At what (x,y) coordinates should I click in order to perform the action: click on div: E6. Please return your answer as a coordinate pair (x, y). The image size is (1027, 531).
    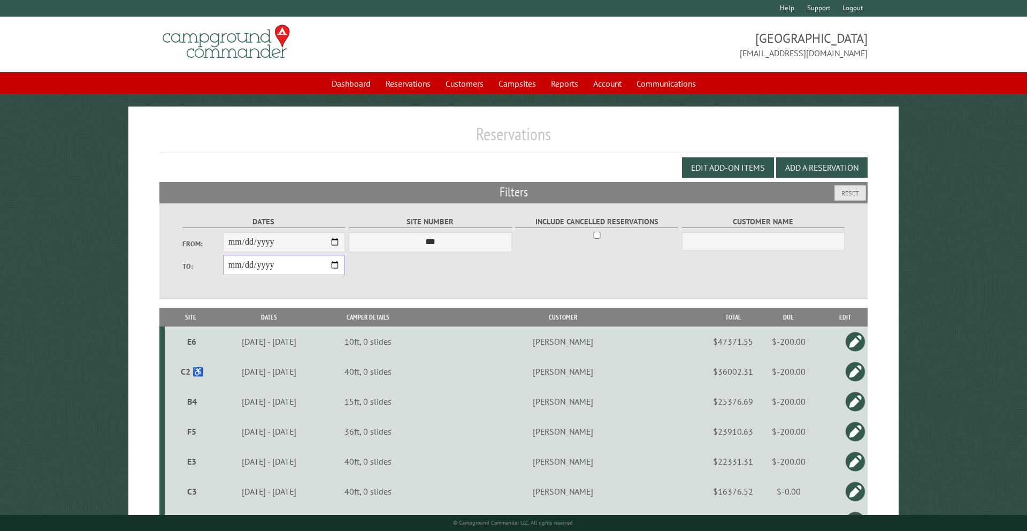
    Looking at the image, I should click on (192, 341).